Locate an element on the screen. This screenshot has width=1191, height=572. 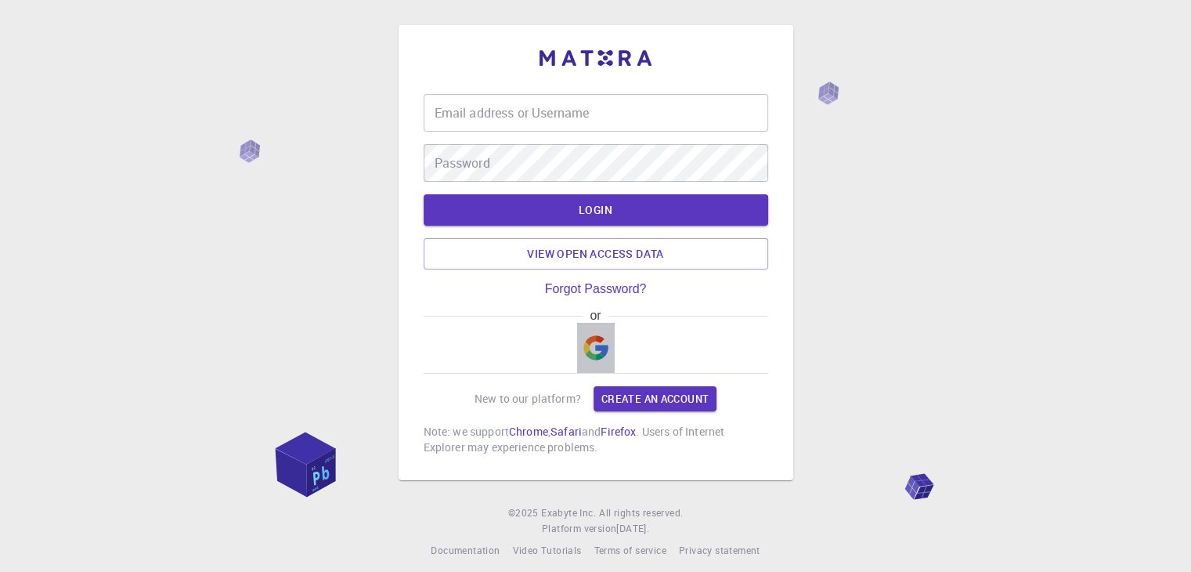
a: Firefox is located at coordinates (618, 431).